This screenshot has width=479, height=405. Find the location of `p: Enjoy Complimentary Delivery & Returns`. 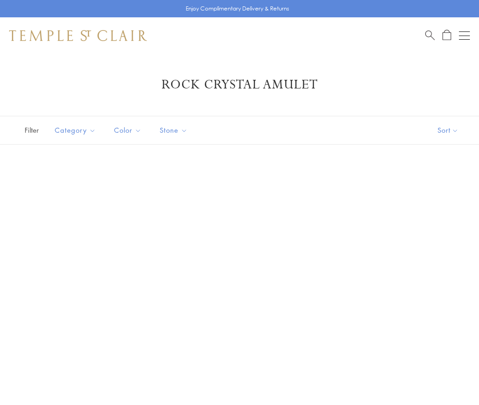

p: Enjoy Complimentary Delivery & Returns is located at coordinates (237, 9).